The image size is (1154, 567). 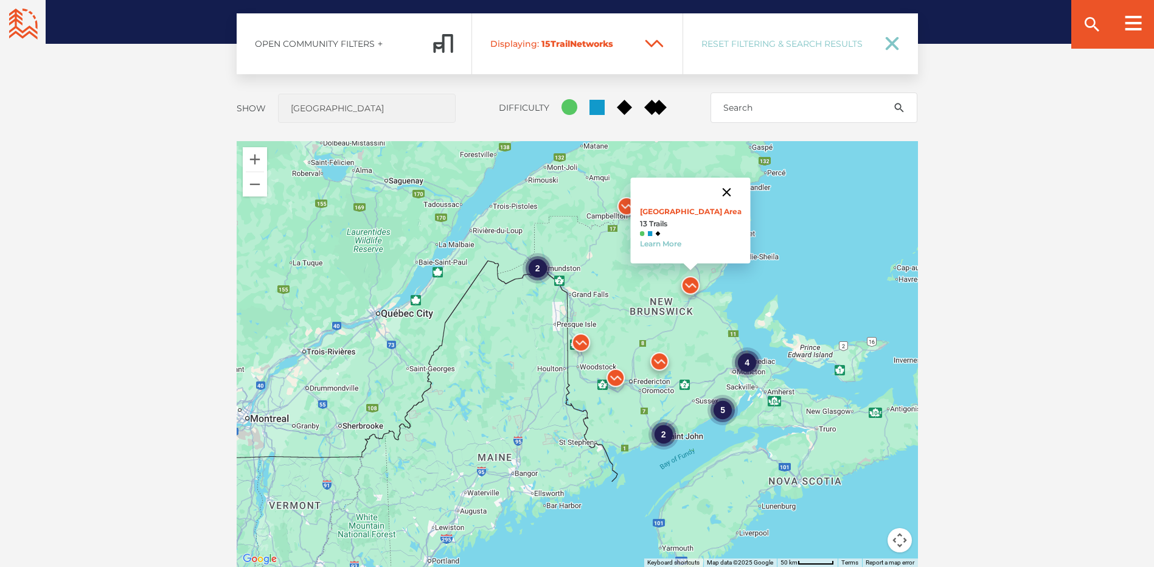 I want to click on span: Open Community Filters, so click(x=314, y=44).